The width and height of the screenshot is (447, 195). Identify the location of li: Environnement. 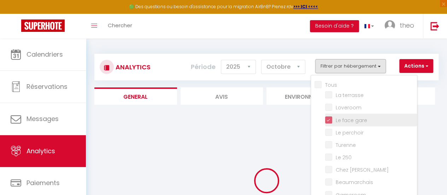
(308, 96).